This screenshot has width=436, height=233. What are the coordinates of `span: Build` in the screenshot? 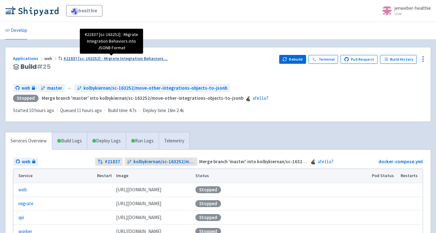 It's located at (35, 67).